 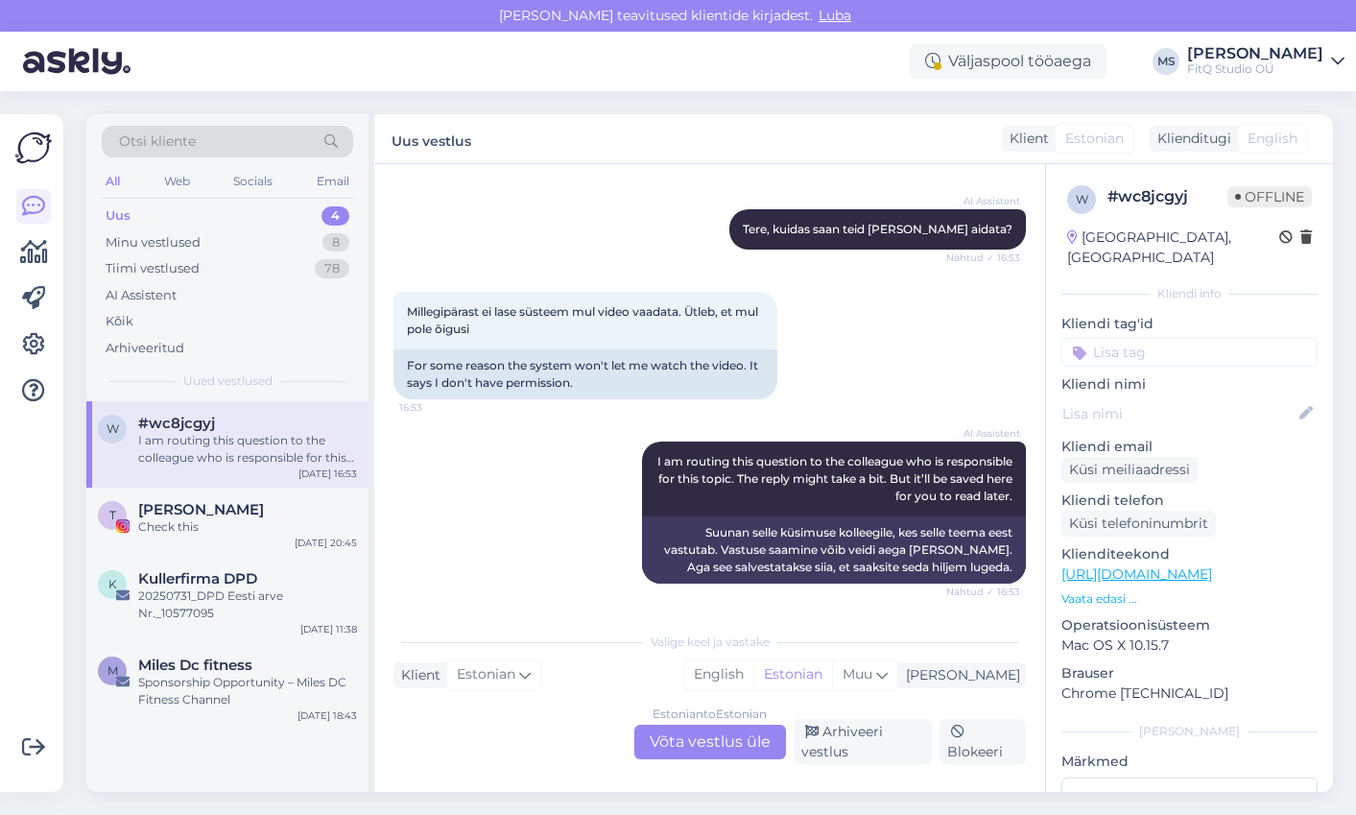 What do you see at coordinates (1129, 469) in the screenshot?
I see `div: Küsi meiliaadressi` at bounding box center [1129, 469].